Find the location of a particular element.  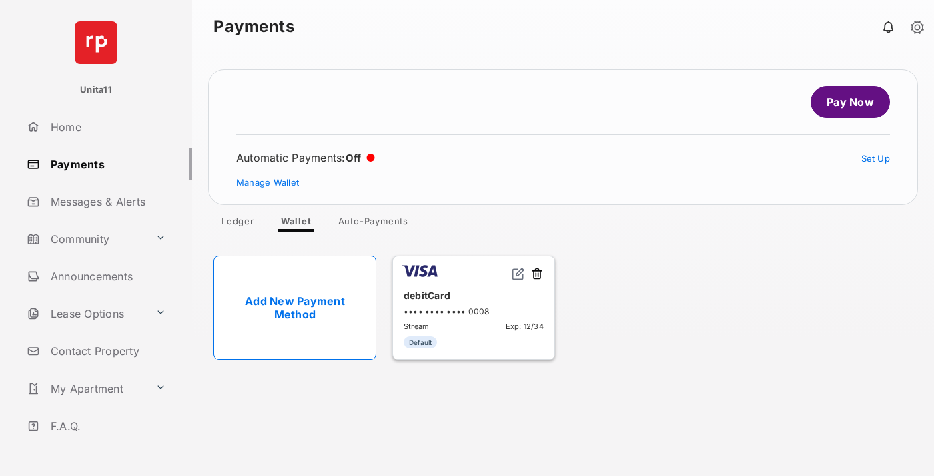

span: Stream is located at coordinates (416, 326).